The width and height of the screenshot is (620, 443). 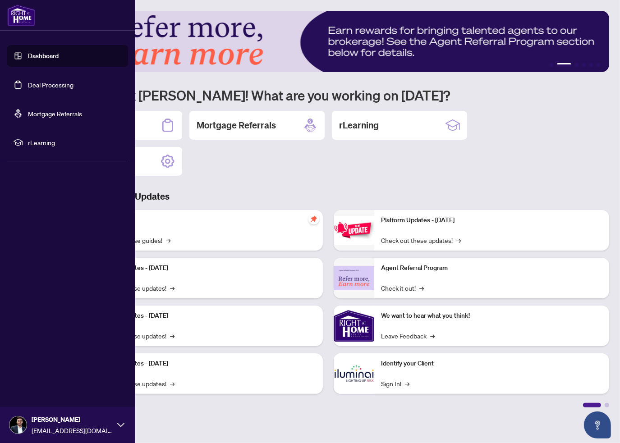 I want to click on button: 1, so click(x=552, y=65).